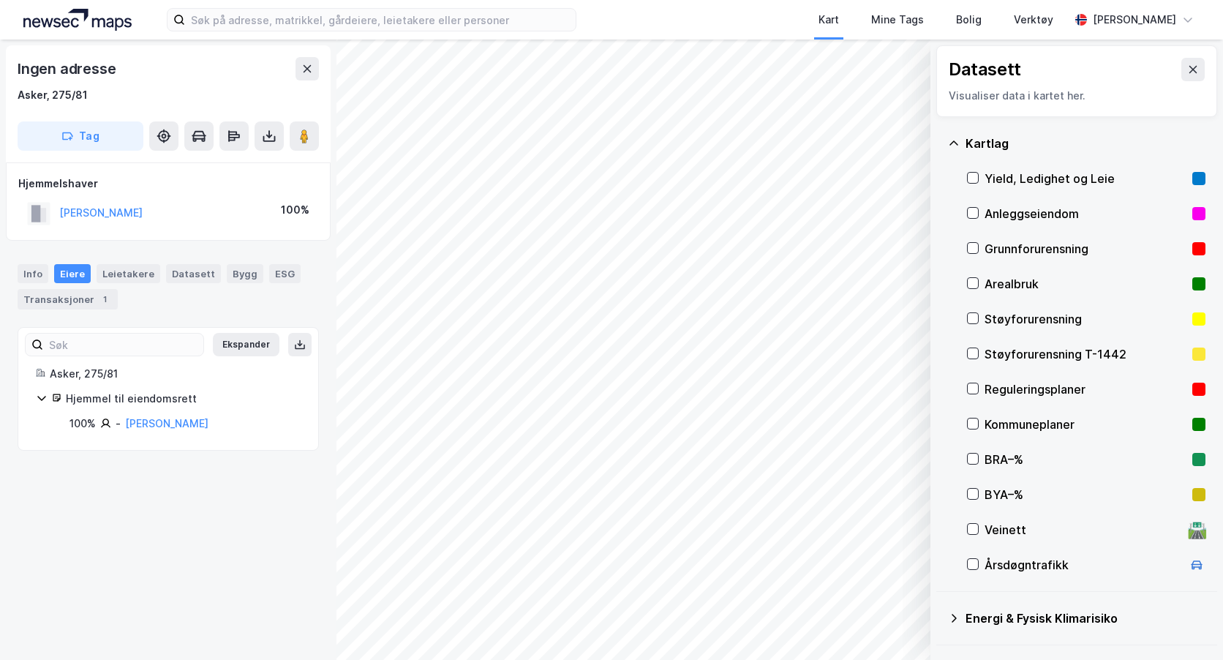  What do you see at coordinates (1083, 530) in the screenshot?
I see `div: Veinett` at bounding box center [1083, 530].